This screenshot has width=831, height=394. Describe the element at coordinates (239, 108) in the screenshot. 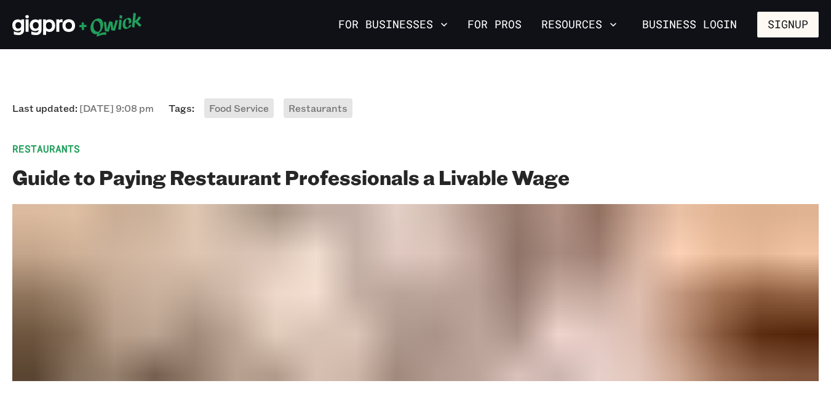

I see `span: Food Service` at that location.